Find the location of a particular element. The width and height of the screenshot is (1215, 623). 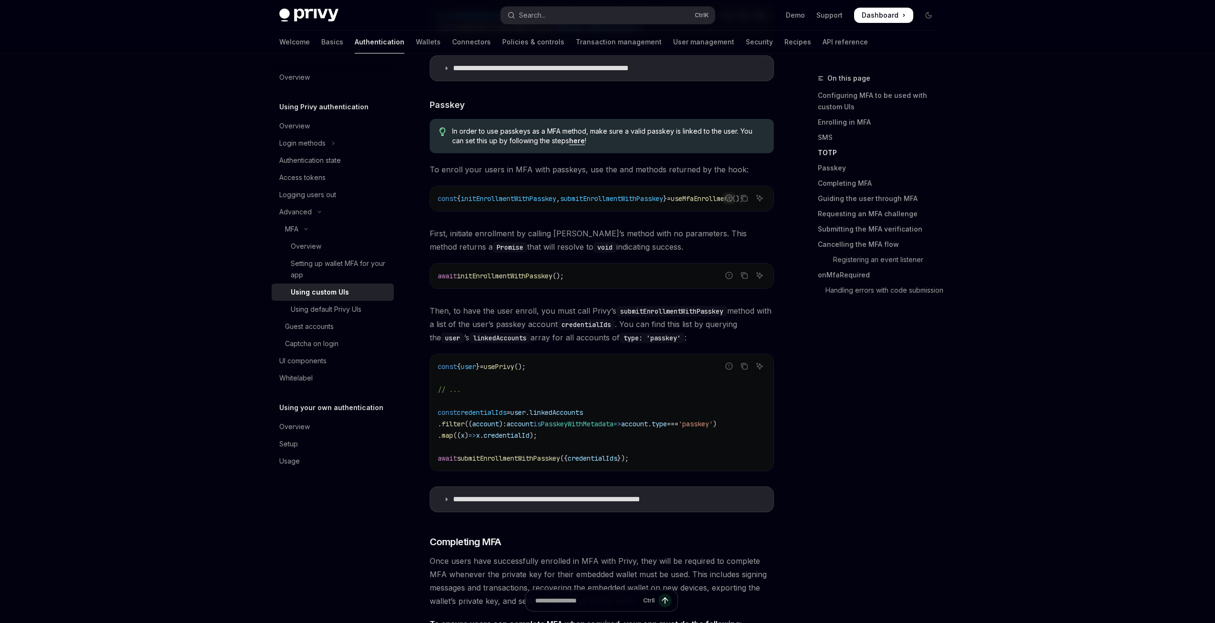

code: Promise is located at coordinates (510, 247).